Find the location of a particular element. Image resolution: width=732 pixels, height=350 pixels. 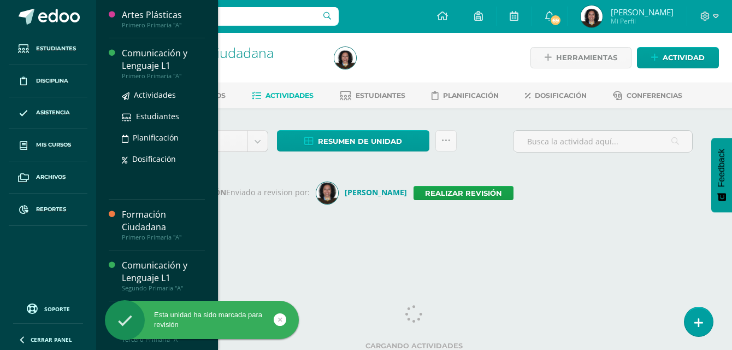

a: Actividad is located at coordinates (678, 57).